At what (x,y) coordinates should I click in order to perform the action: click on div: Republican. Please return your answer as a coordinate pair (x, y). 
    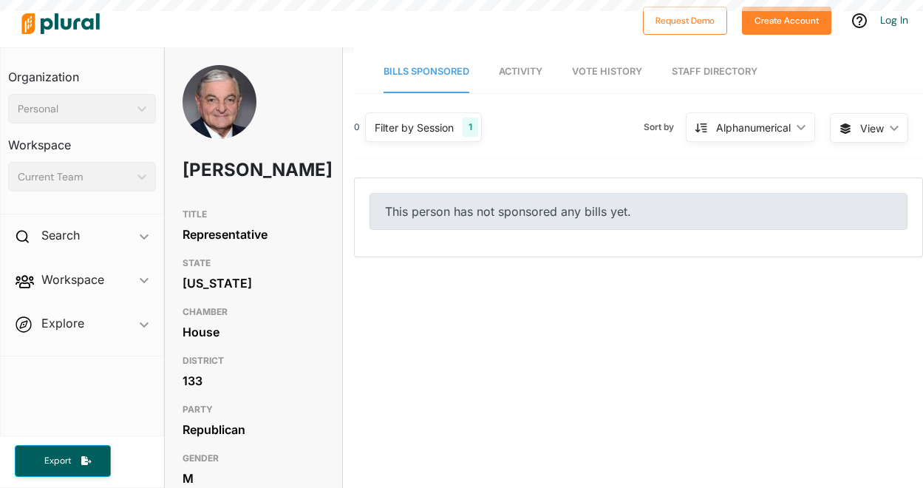
    Looking at the image, I should click on (253, 429).